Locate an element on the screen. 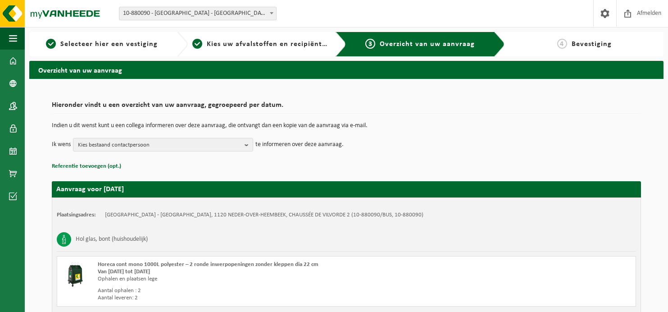 Image resolution: width=668 pixels, height=312 pixels. span: 4 is located at coordinates (562, 44).